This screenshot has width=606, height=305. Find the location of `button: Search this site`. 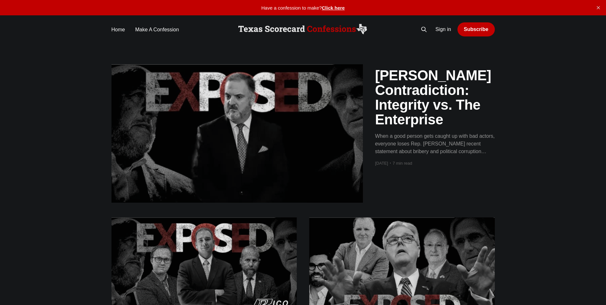

button: Search this site is located at coordinates (424, 29).